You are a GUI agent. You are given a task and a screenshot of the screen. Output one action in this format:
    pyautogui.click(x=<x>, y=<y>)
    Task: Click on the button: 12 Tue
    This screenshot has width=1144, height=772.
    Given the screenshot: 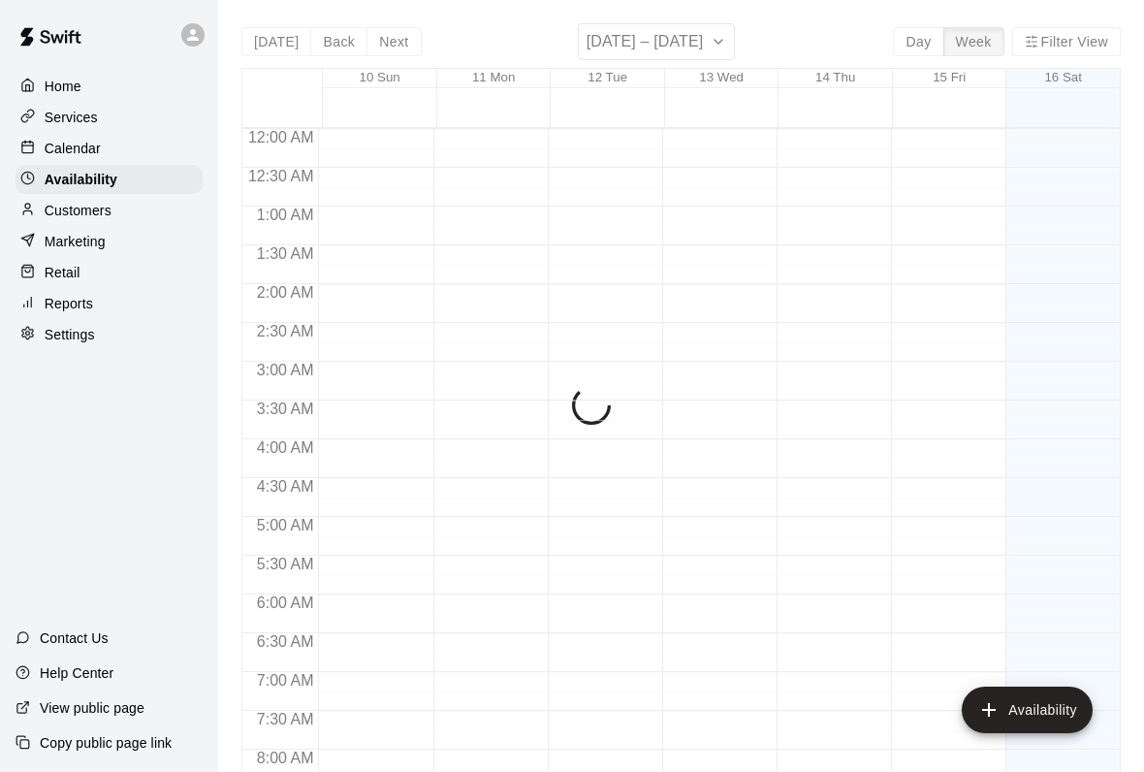 What is the action you would take?
    pyautogui.click(x=607, y=77)
    